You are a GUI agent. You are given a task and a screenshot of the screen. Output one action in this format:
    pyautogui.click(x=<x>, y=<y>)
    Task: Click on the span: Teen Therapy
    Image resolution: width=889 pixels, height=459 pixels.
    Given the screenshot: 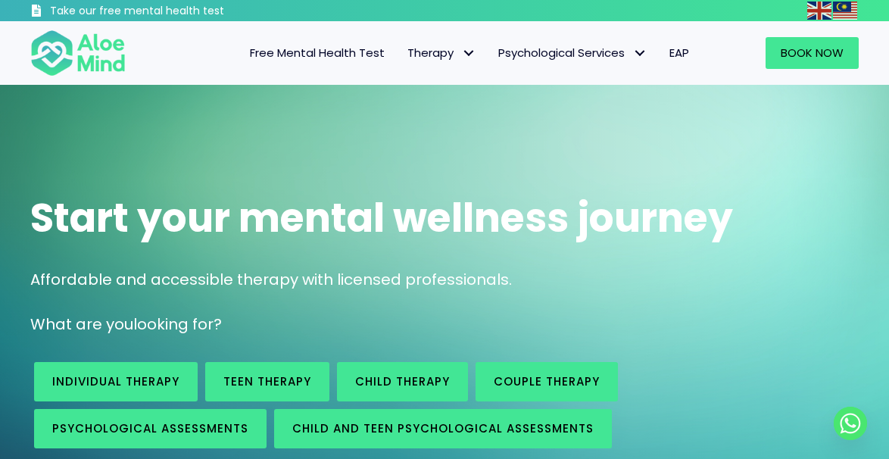 What is the action you would take?
    pyautogui.click(x=267, y=381)
    